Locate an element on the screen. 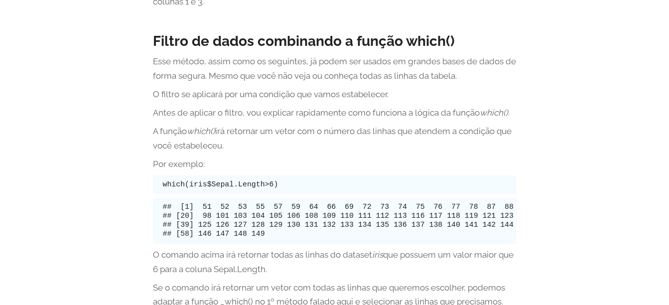  p: O filtro se aplicará por uma condição que vamos estabelecer. is located at coordinates (335, 94).